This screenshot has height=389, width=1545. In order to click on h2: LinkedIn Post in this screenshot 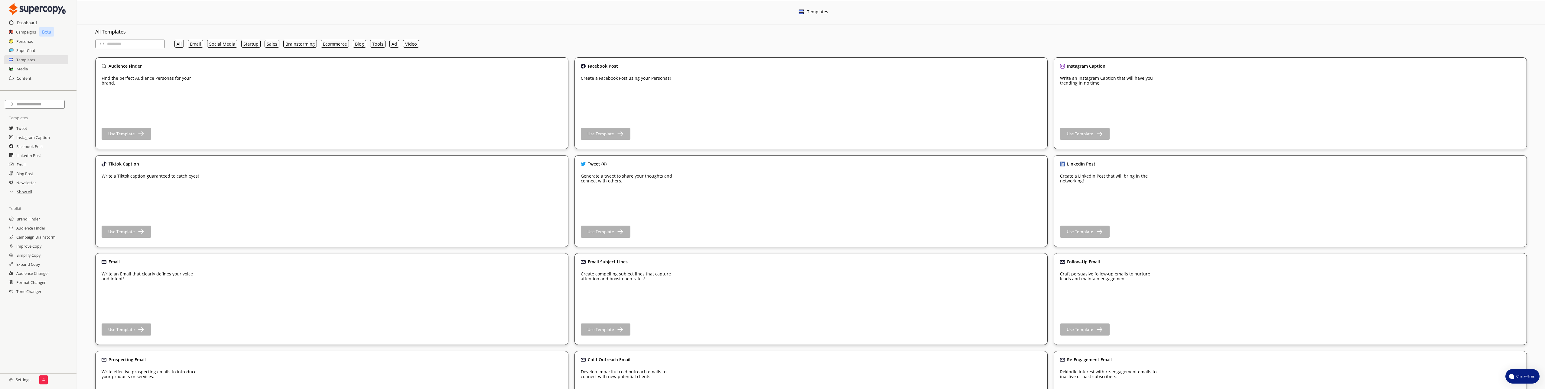, I will do `click(29, 156)`.